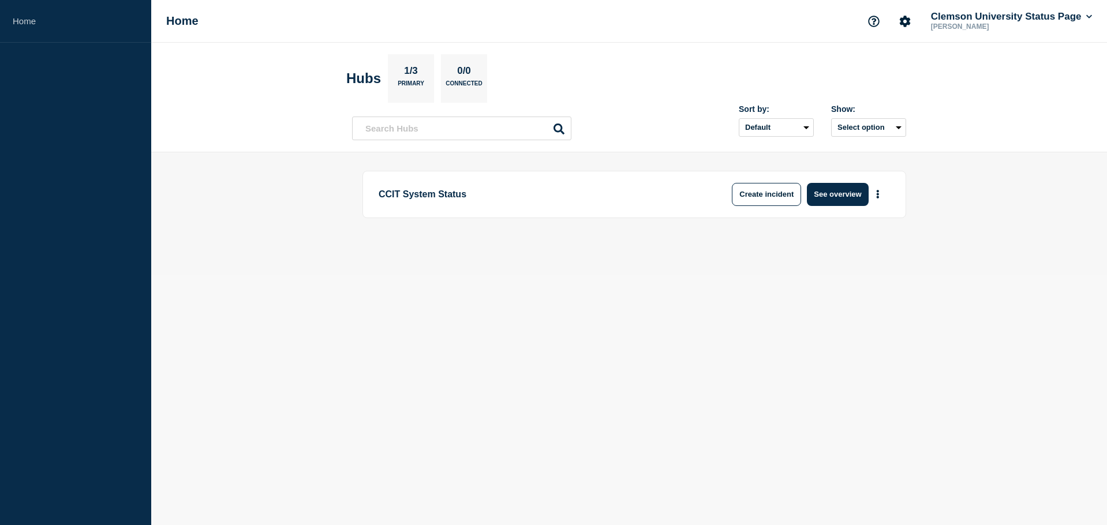 This screenshot has width=1107, height=525. I want to click on button: Select option, so click(868, 128).